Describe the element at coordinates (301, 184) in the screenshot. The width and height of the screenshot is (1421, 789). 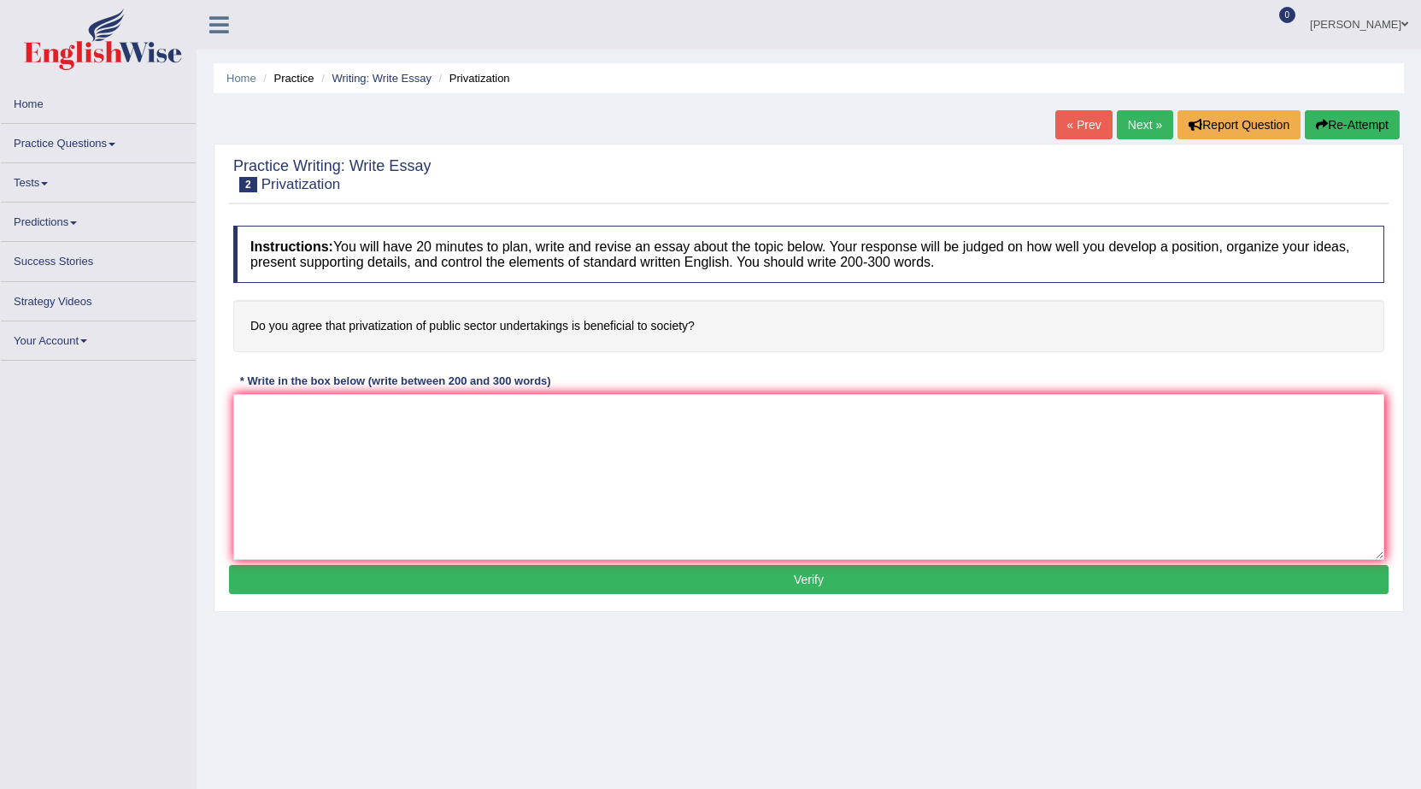
I see `small: Privatization` at that location.